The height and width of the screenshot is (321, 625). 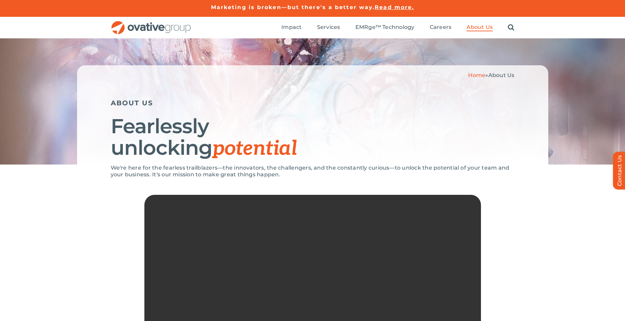 I want to click on a: Impact, so click(x=292, y=28).